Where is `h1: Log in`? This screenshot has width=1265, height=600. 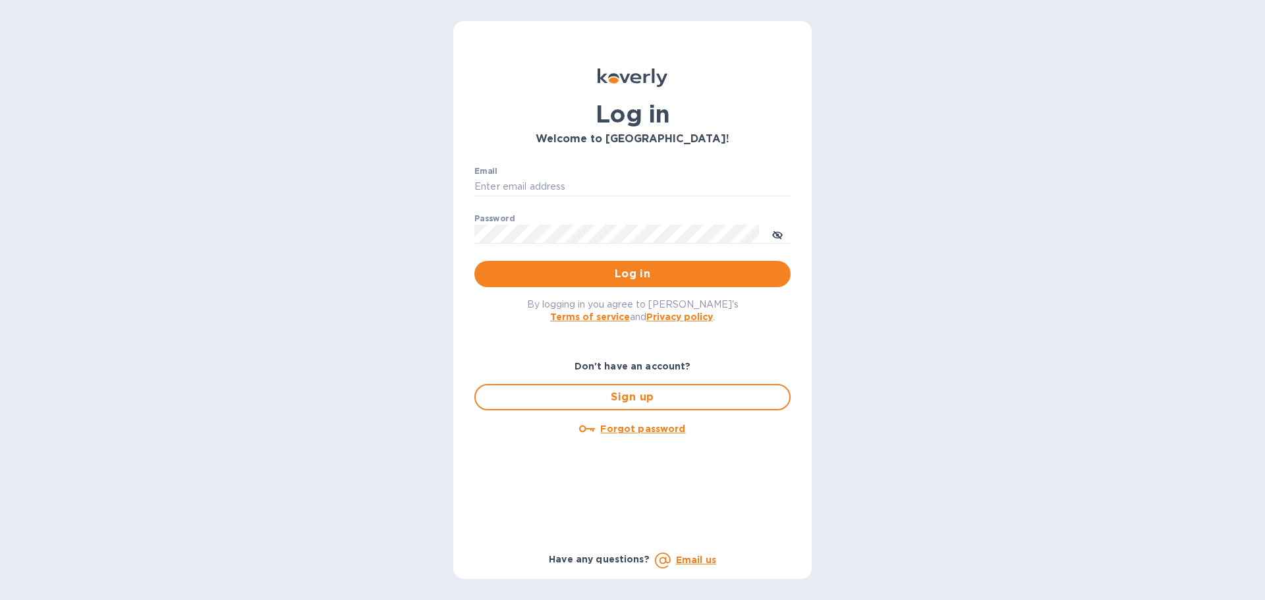
h1: Log in is located at coordinates (632, 114).